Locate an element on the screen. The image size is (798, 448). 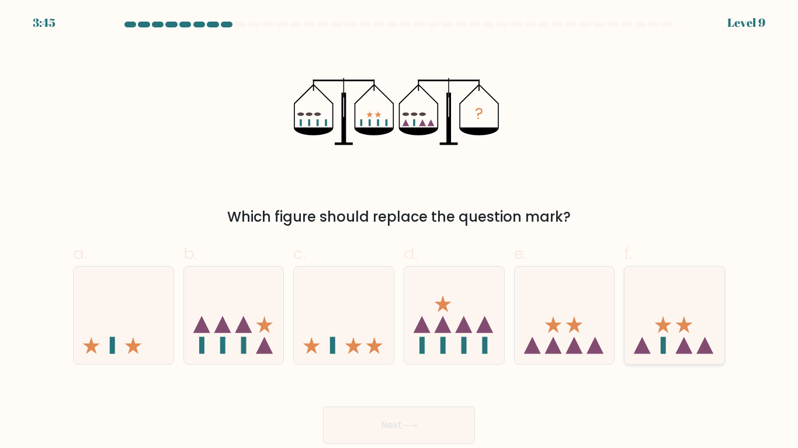
div: 3:45 is located at coordinates (44, 23).